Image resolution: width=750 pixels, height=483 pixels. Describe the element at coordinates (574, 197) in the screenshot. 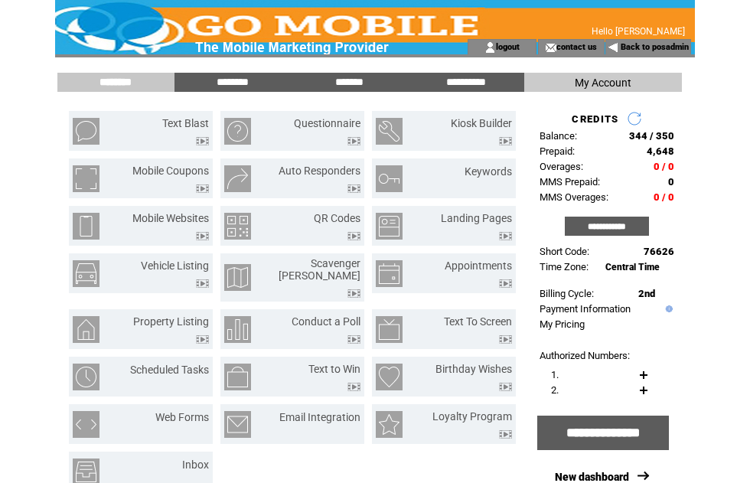

I see `span: MMS Overages:` at that location.